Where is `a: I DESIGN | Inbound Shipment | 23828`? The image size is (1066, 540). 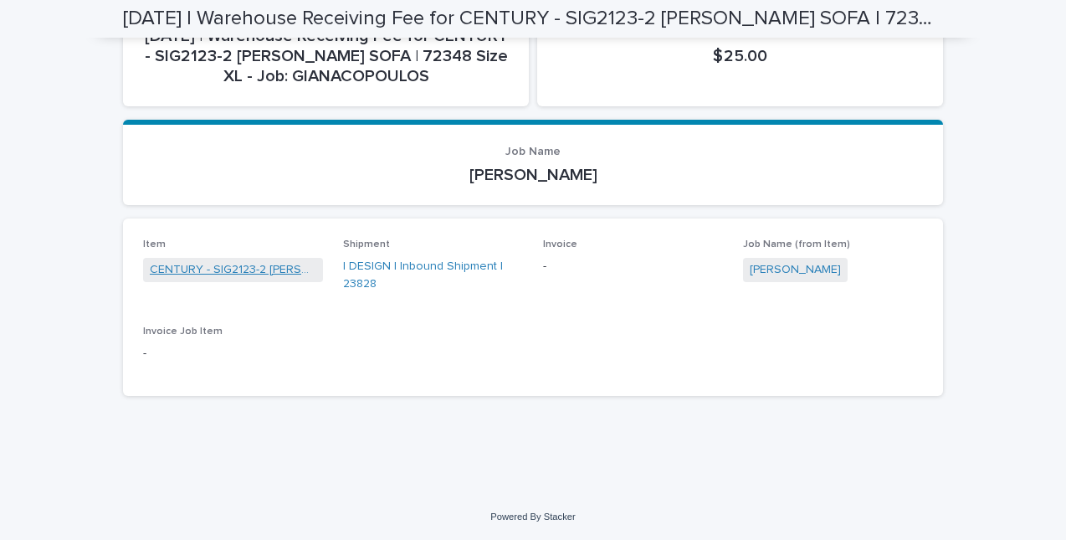 a: I DESIGN | Inbound Shipment | 23828 is located at coordinates (433, 275).